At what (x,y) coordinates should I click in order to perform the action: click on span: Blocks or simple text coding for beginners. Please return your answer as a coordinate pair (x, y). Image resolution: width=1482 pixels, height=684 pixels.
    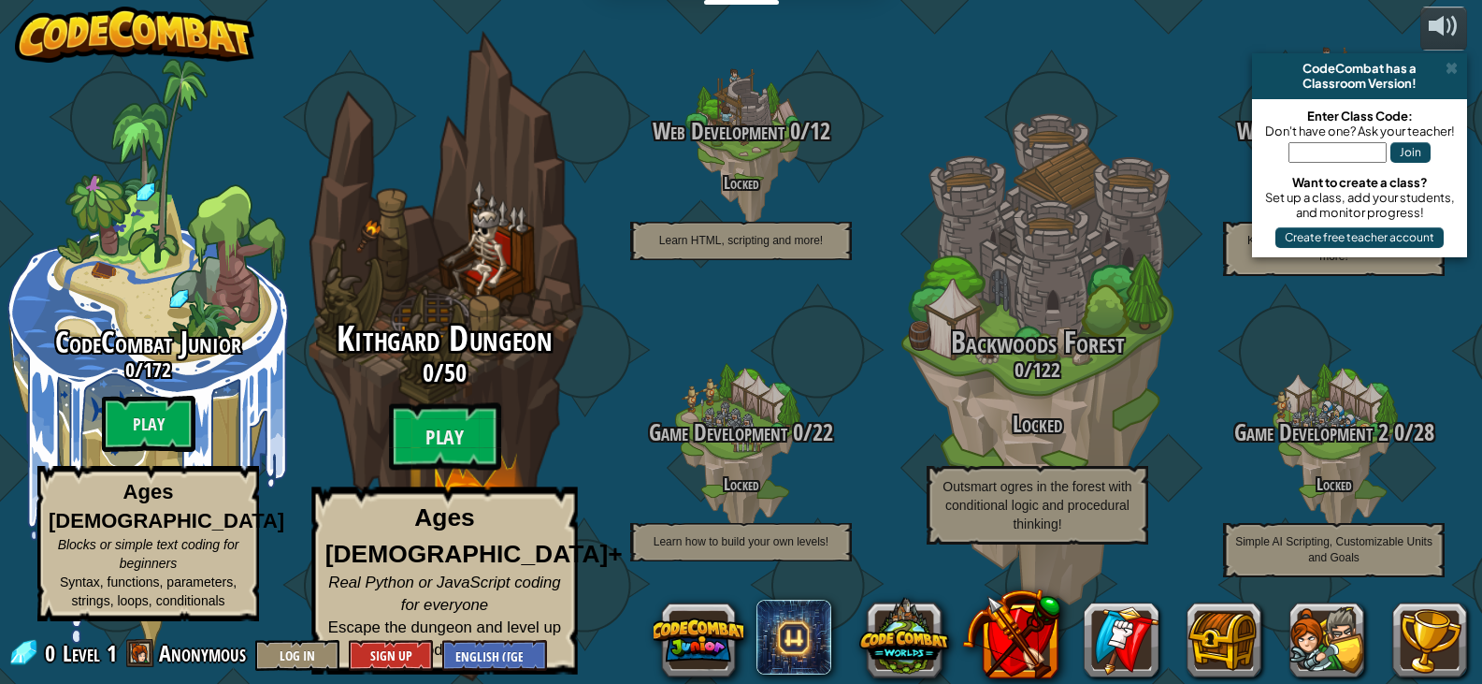
    Looking at the image, I should click on (149, 554).